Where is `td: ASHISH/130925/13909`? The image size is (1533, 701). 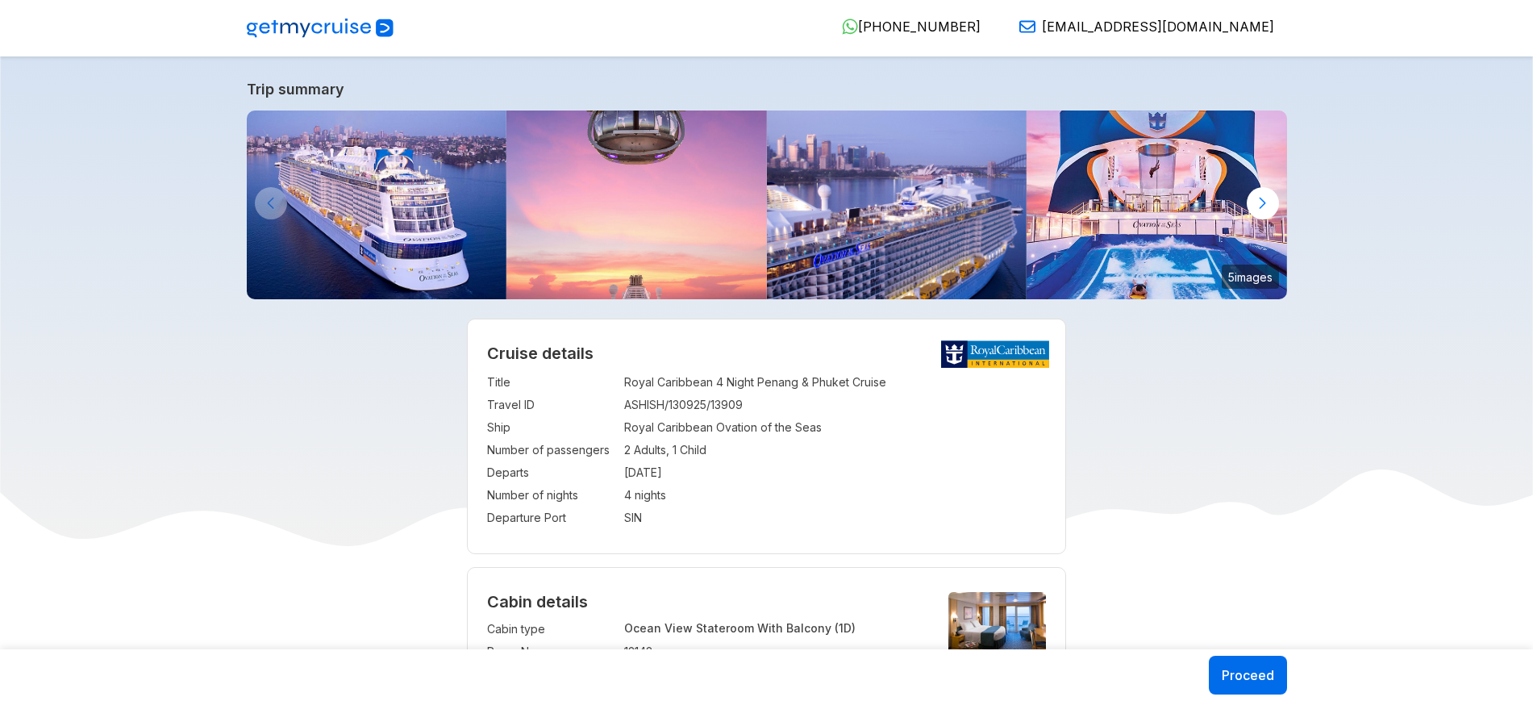 td: ASHISH/130925/13909 is located at coordinates (835, 405).